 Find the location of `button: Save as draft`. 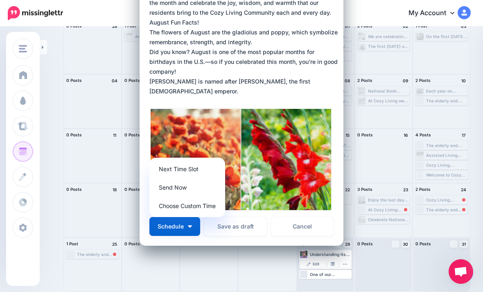

button: Save as draft is located at coordinates (235, 226).